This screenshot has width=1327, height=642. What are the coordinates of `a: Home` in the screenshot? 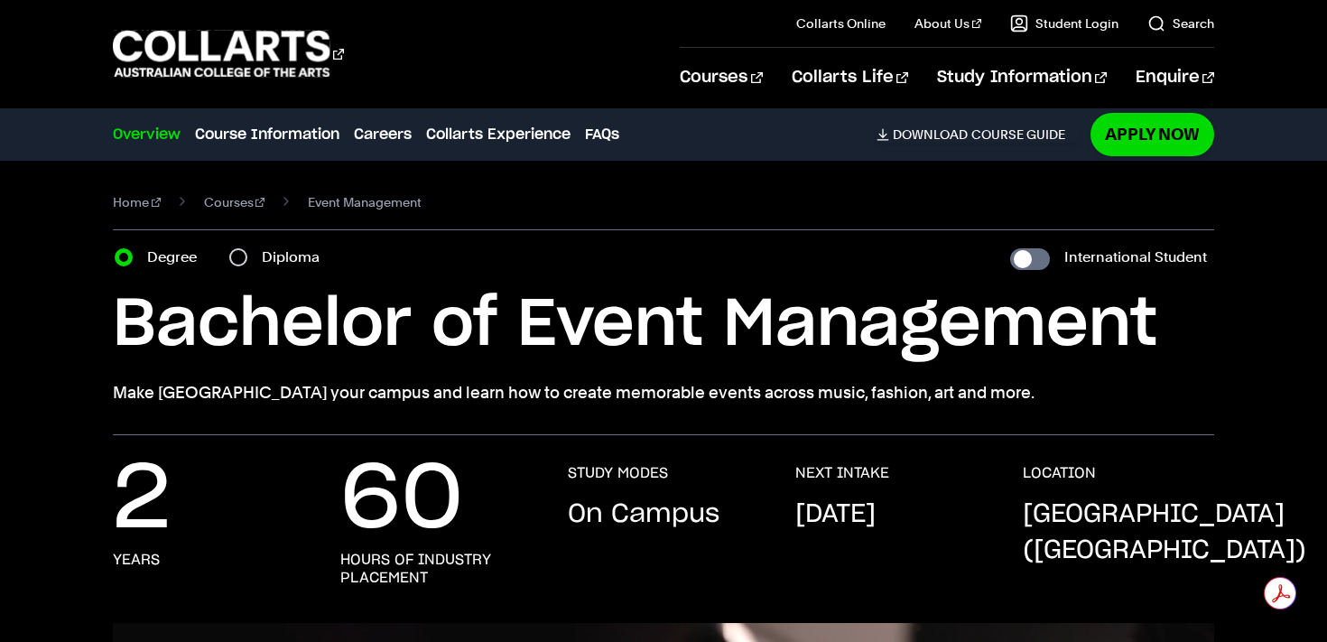 It's located at (136, 202).